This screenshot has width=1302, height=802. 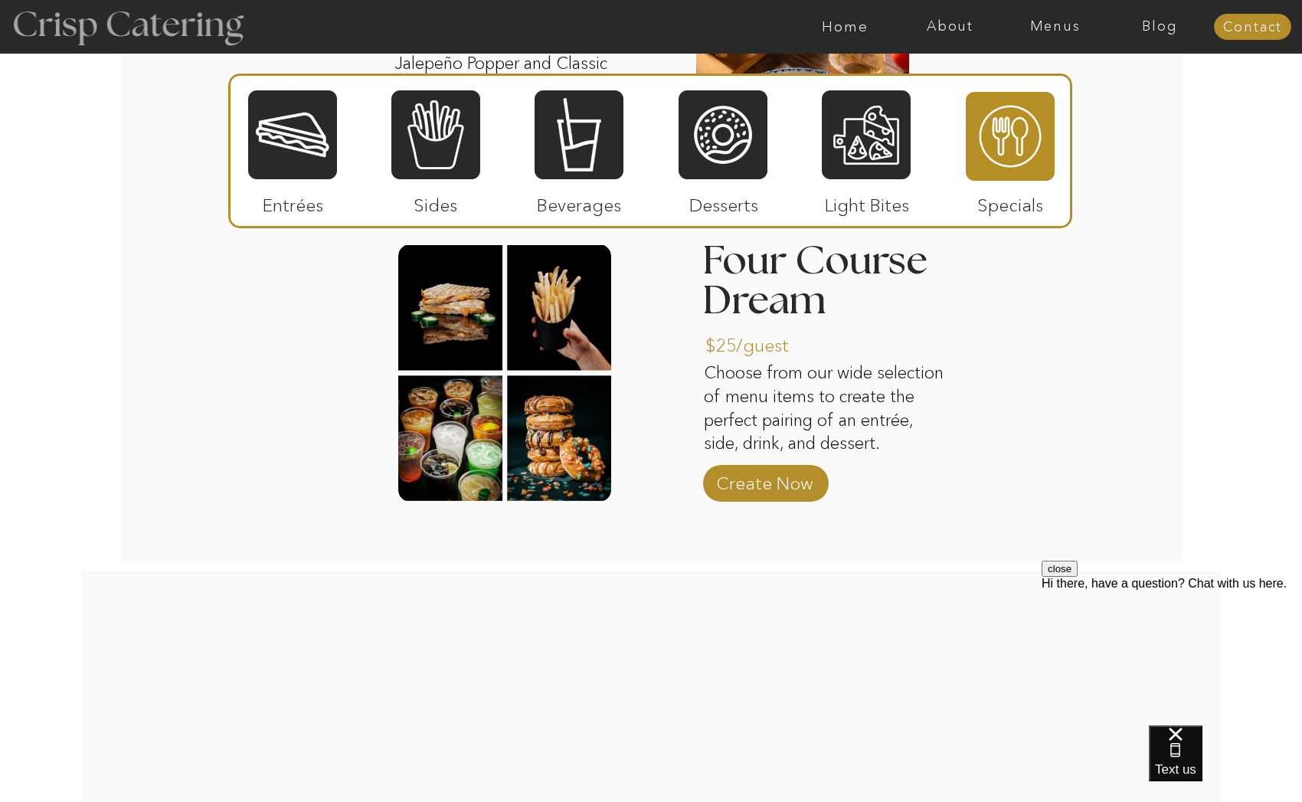 I want to click on a: Menus, so click(x=1055, y=27).